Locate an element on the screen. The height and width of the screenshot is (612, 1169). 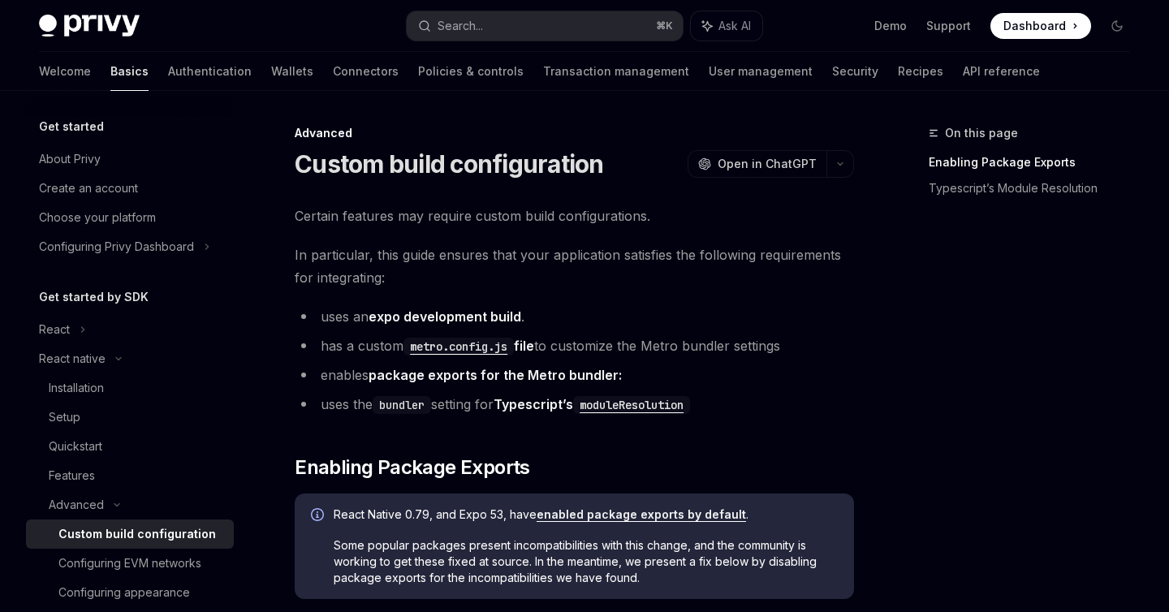
a: Custom build configuration is located at coordinates (130, 534).